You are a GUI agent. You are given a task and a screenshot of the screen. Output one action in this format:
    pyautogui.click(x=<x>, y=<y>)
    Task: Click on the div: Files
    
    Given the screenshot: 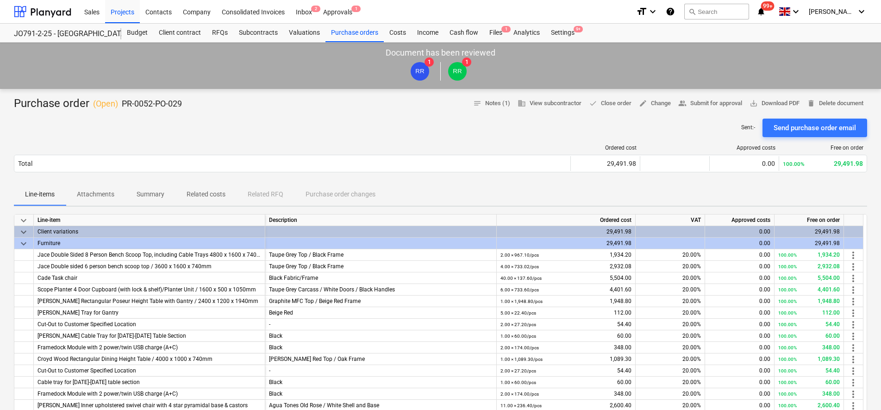 What is the action you would take?
    pyautogui.click(x=496, y=33)
    